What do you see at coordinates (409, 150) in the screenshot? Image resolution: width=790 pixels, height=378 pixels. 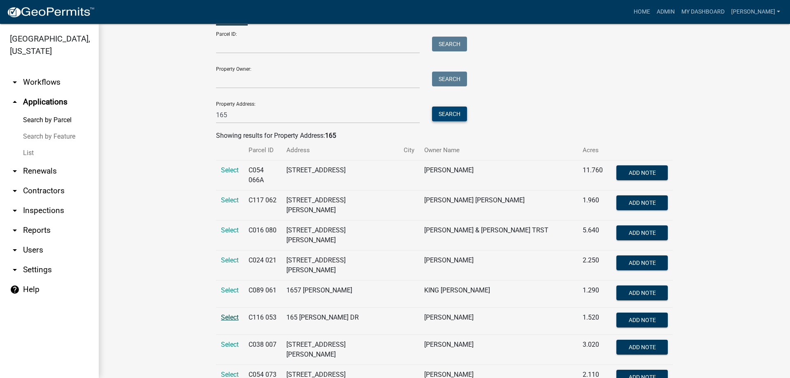 I see `th: City` at bounding box center [409, 150].